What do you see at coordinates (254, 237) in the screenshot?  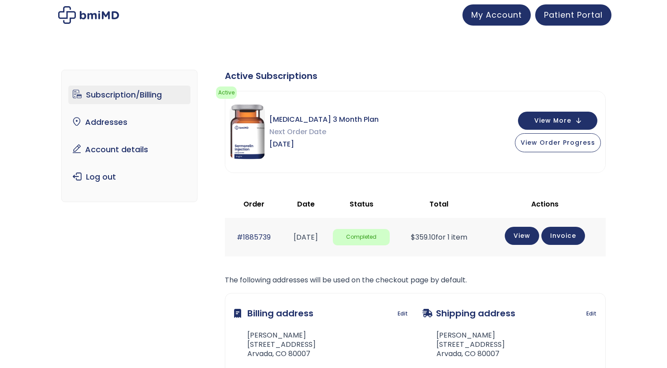 I see `a: #1885739` at bounding box center [254, 237].